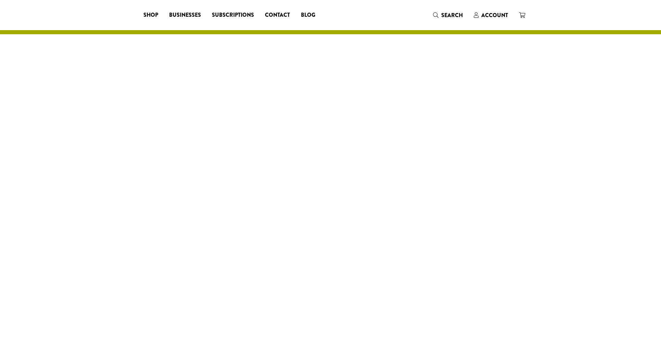 This screenshot has width=661, height=343. Describe the element at coordinates (151, 15) in the screenshot. I see `a: Shop` at that location.